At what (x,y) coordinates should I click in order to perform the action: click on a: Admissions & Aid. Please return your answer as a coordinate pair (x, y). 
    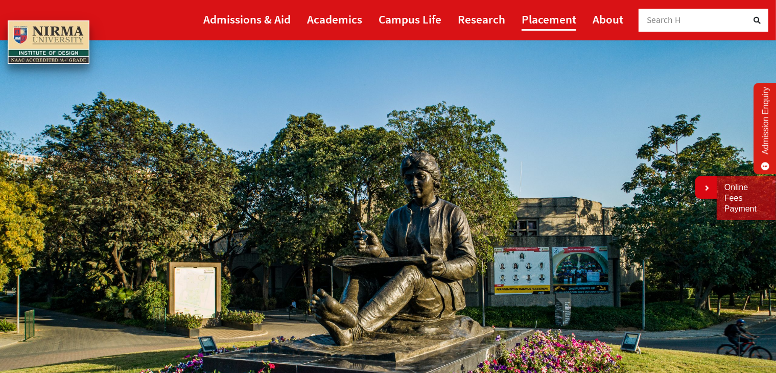
    Looking at the image, I should click on (247, 19).